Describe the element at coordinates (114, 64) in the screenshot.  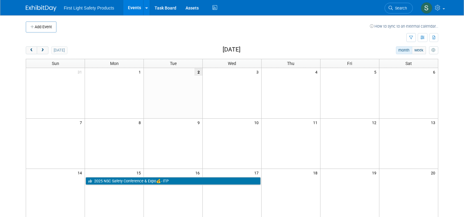
I see `span: Mon` at that location.